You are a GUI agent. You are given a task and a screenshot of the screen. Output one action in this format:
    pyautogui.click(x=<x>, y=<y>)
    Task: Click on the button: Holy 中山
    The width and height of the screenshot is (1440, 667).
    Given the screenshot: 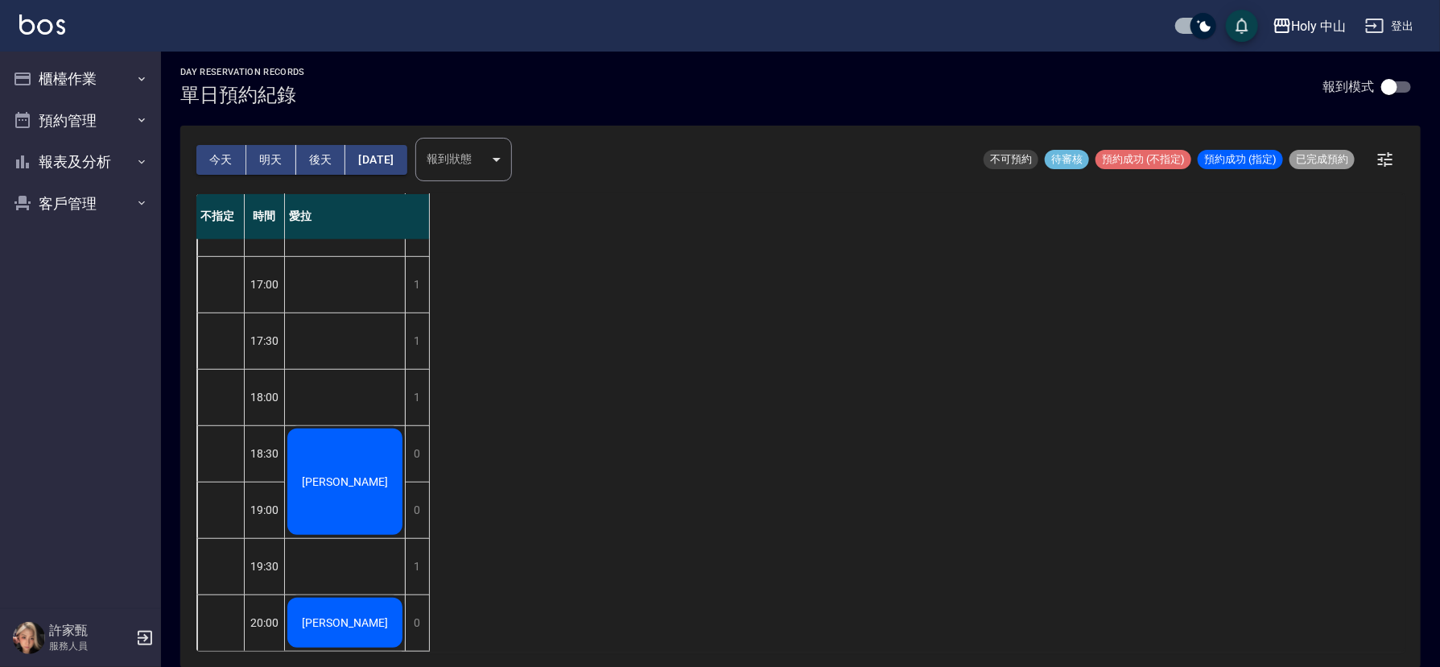 What is the action you would take?
    pyautogui.click(x=1310, y=26)
    